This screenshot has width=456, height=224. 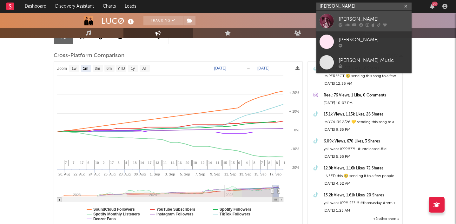 I want to click on a: 6.09k Views, 670 Likes, 3 Shares, so click(x=361, y=141).